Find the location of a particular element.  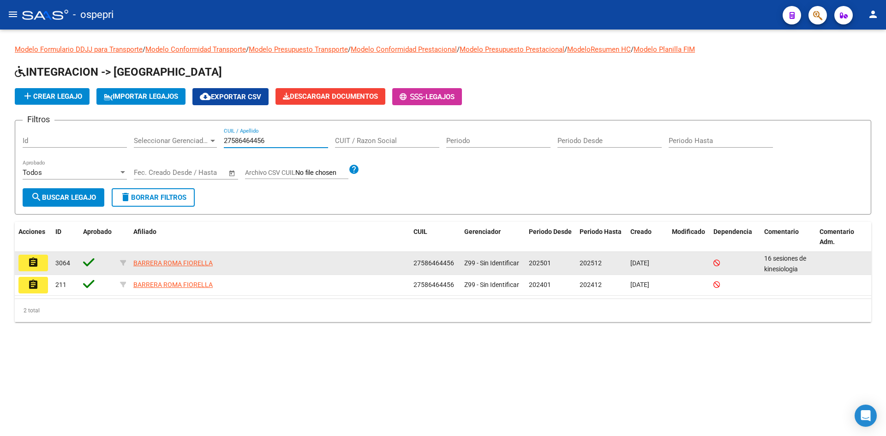

span: ID is located at coordinates (58, 232).